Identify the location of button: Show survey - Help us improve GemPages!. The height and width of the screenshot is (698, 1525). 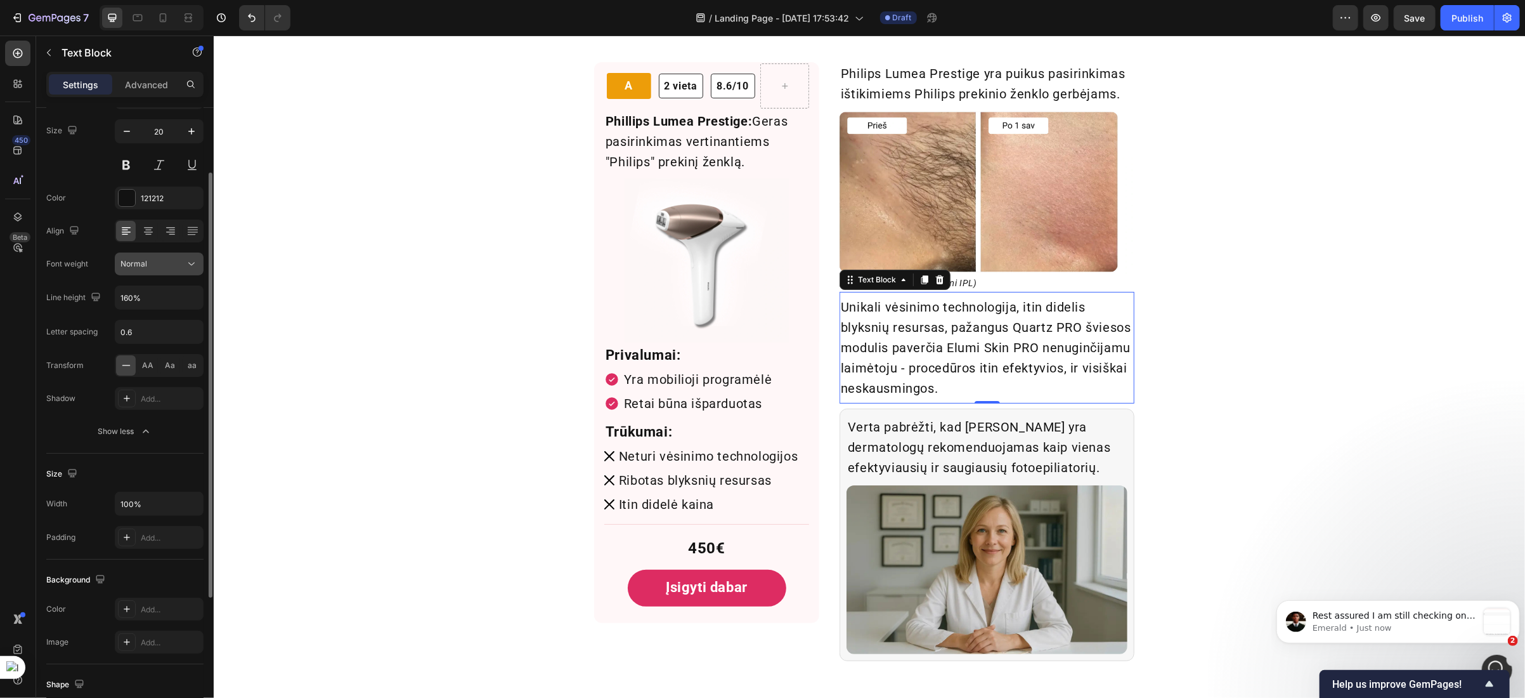
(1415, 684).